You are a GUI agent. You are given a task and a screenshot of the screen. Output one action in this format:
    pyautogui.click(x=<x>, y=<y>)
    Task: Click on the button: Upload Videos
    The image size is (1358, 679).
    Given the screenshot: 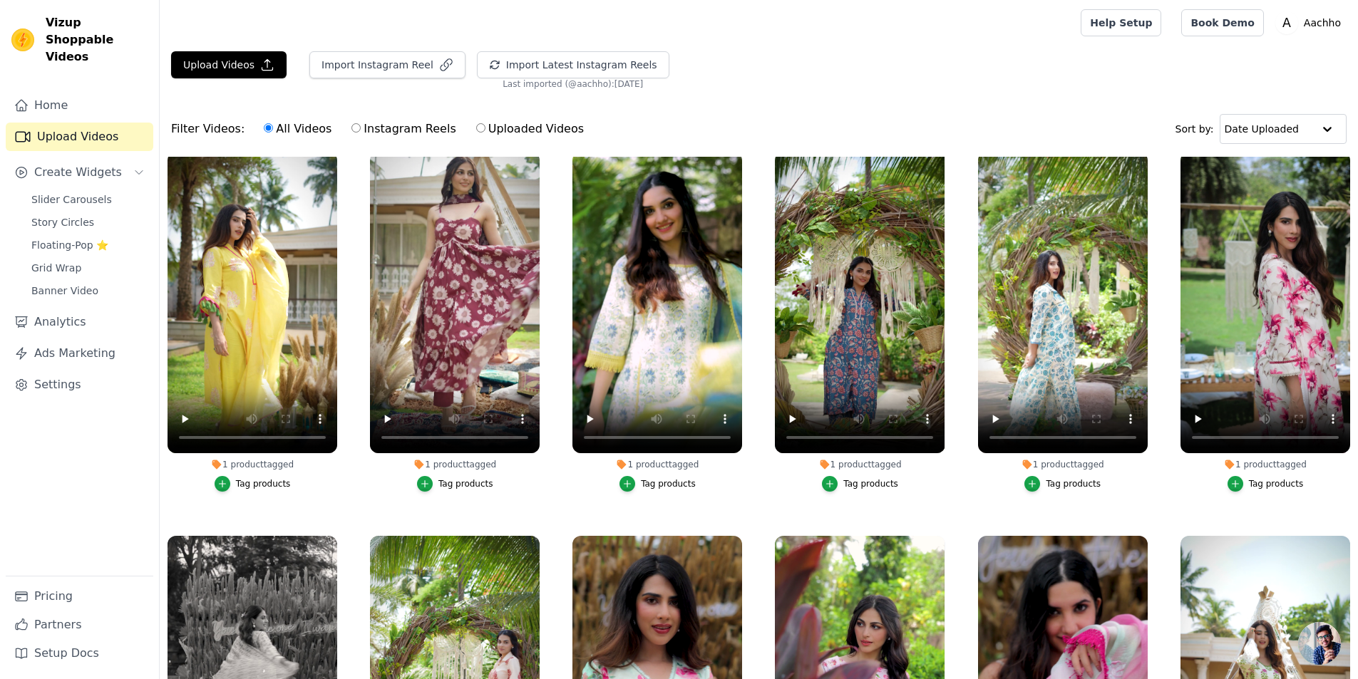 What is the action you would take?
    pyautogui.click(x=229, y=65)
    